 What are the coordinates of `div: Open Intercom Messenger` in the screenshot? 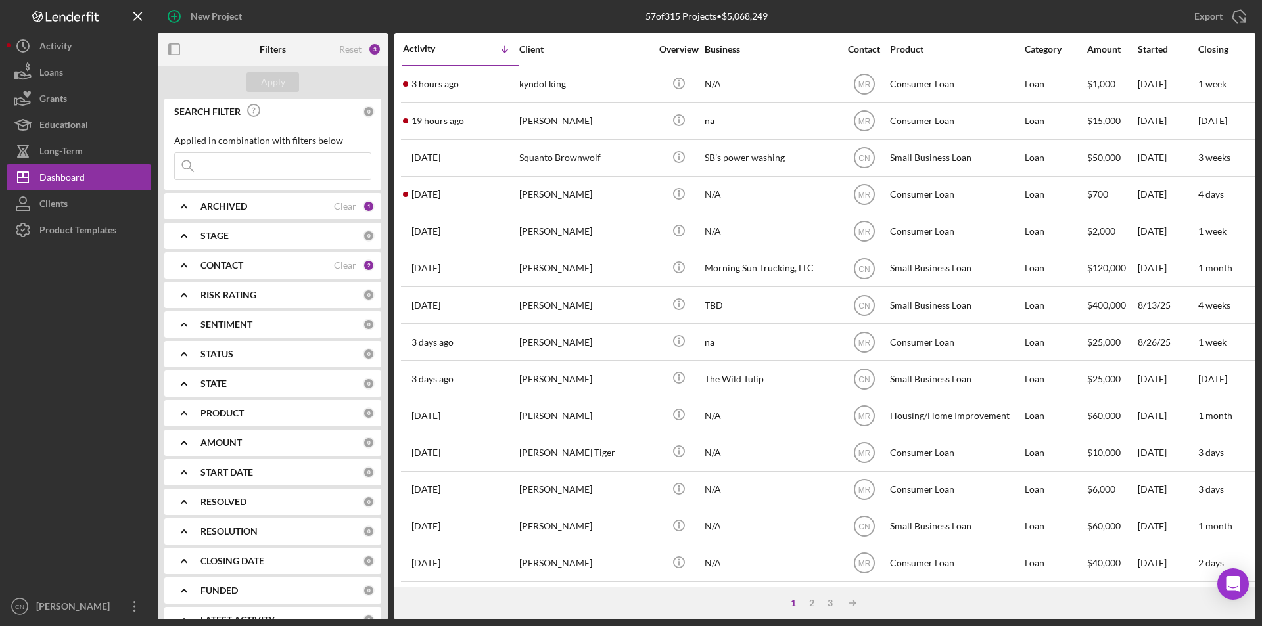 It's located at (1233, 584).